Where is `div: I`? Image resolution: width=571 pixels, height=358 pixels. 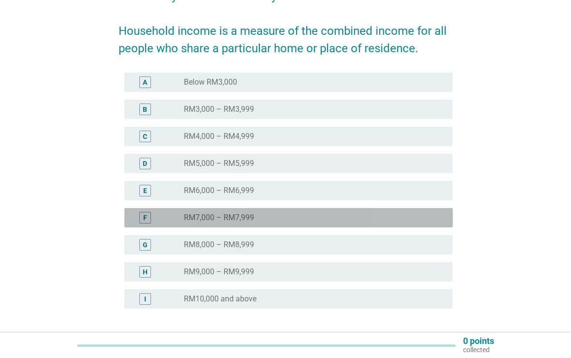 div: I is located at coordinates (145, 299).